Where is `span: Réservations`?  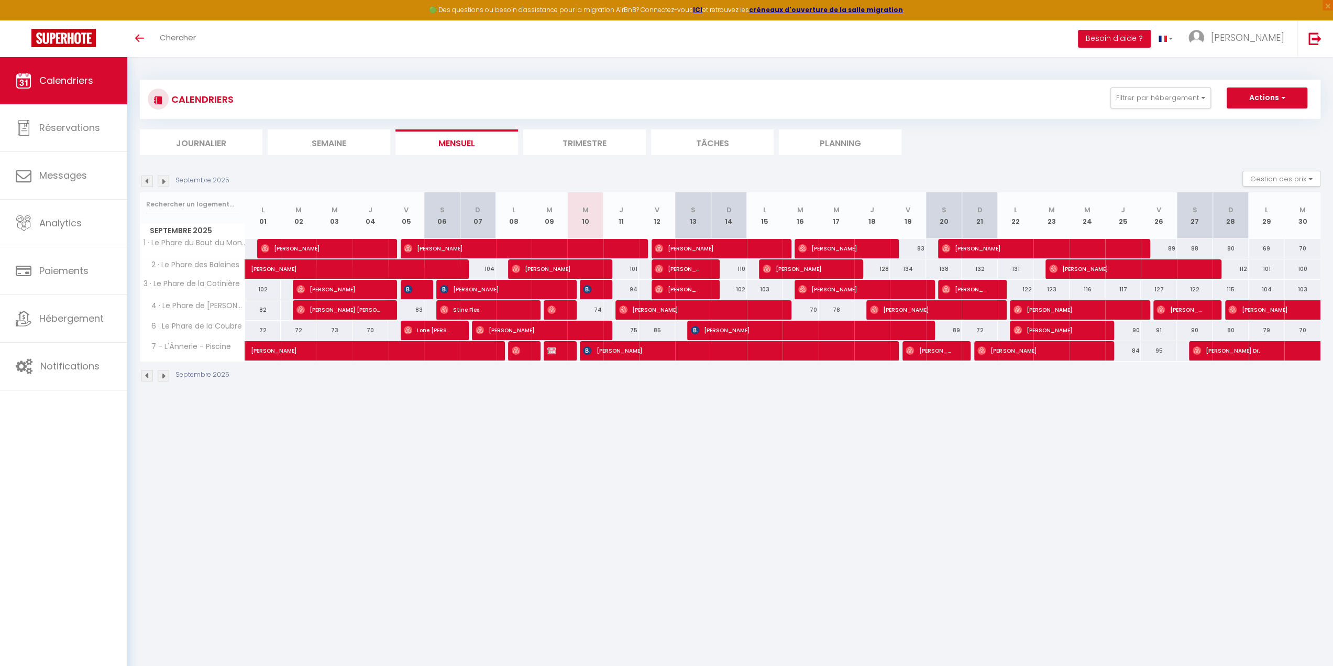 span: Réservations is located at coordinates (70, 127).